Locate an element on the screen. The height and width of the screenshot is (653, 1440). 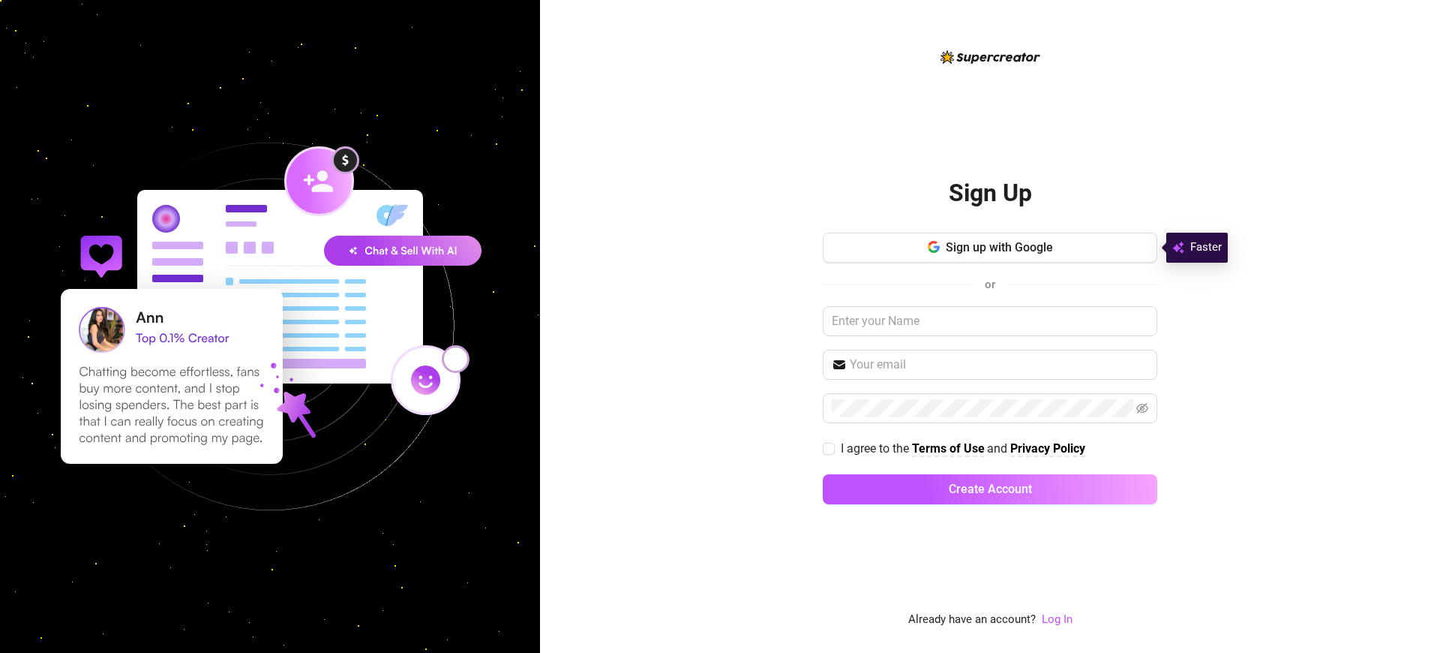
a: Privacy Policy is located at coordinates (1048, 449).